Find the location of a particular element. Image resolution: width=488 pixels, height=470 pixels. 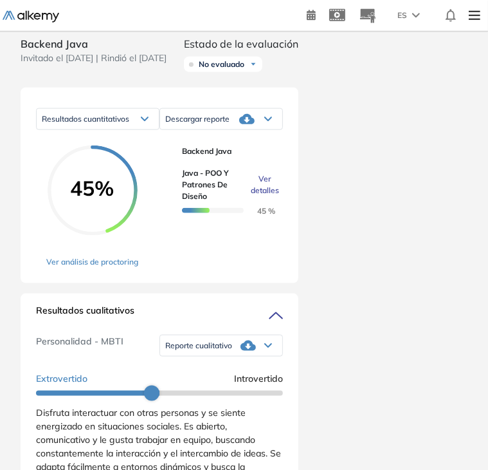

img: Ícono de flecha is located at coordinates (253, 64).